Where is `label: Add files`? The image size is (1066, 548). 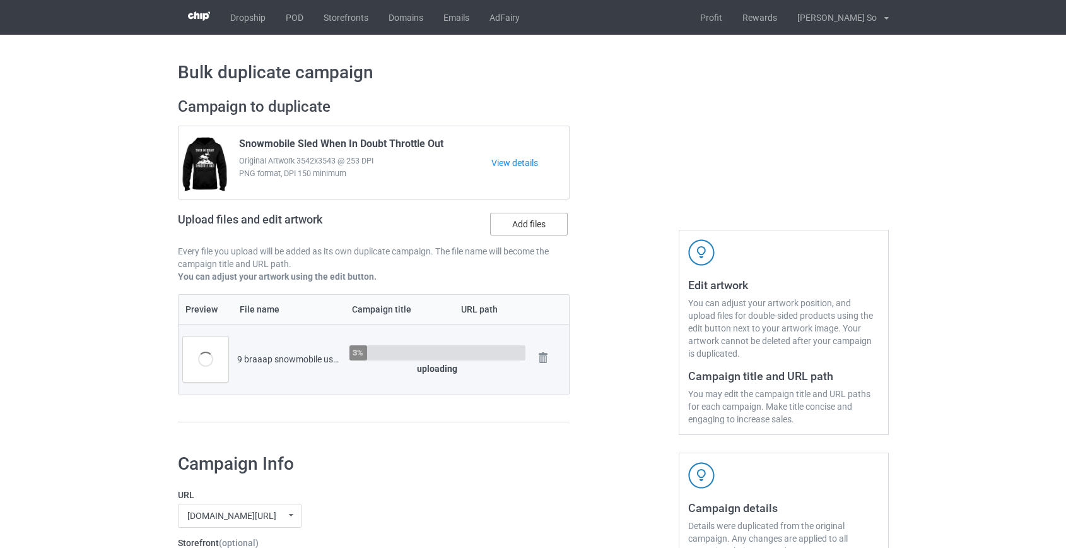
label: Add files is located at coordinates (529, 224).